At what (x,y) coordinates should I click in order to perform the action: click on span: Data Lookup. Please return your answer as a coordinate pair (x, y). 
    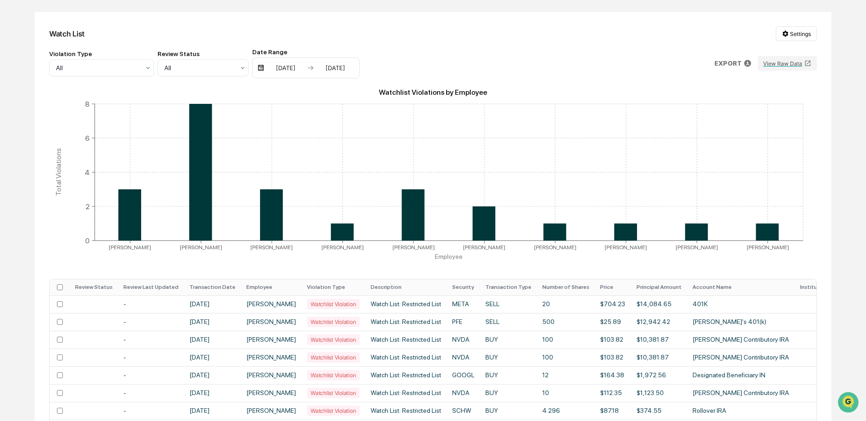
    Looking at the image, I should click on (38, 208).